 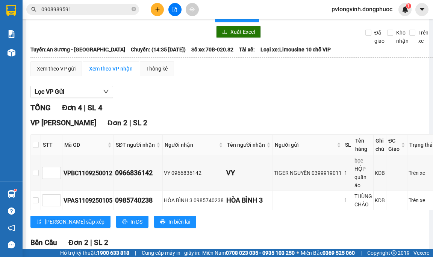 What do you see at coordinates (11, 228) in the screenshot?
I see `span: notification` at bounding box center [11, 228].